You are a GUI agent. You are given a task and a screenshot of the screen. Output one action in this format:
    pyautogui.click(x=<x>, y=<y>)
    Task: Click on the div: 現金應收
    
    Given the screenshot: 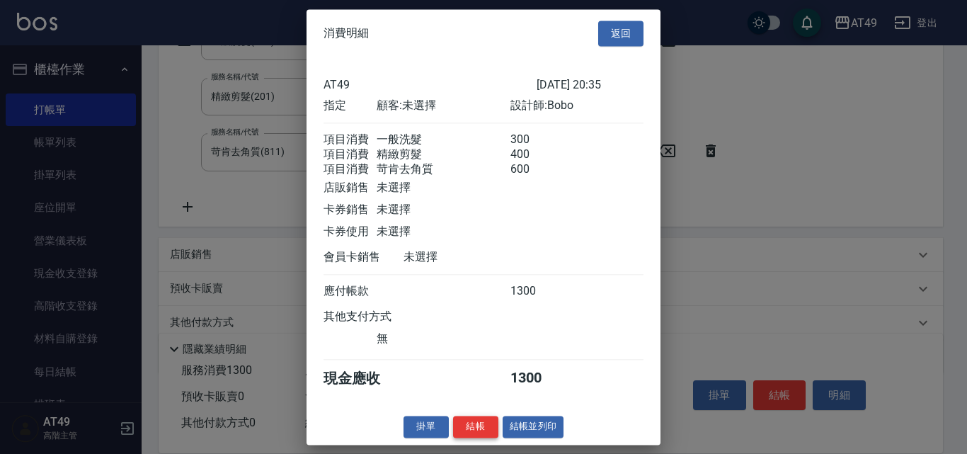 What is the action you would take?
    pyautogui.click(x=363, y=378)
    